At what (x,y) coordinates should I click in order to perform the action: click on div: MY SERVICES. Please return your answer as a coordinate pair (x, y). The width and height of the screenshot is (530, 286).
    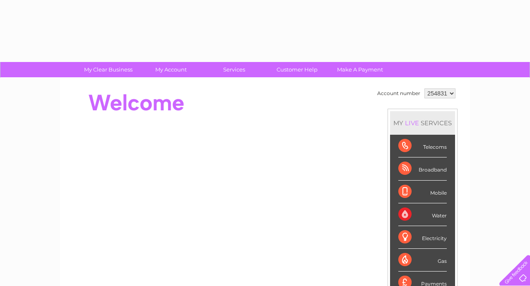
    Looking at the image, I should click on (422, 123).